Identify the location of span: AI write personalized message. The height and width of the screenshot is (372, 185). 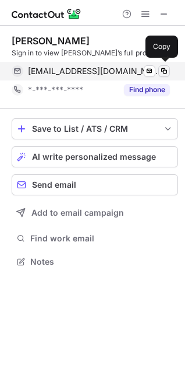
(94, 157).